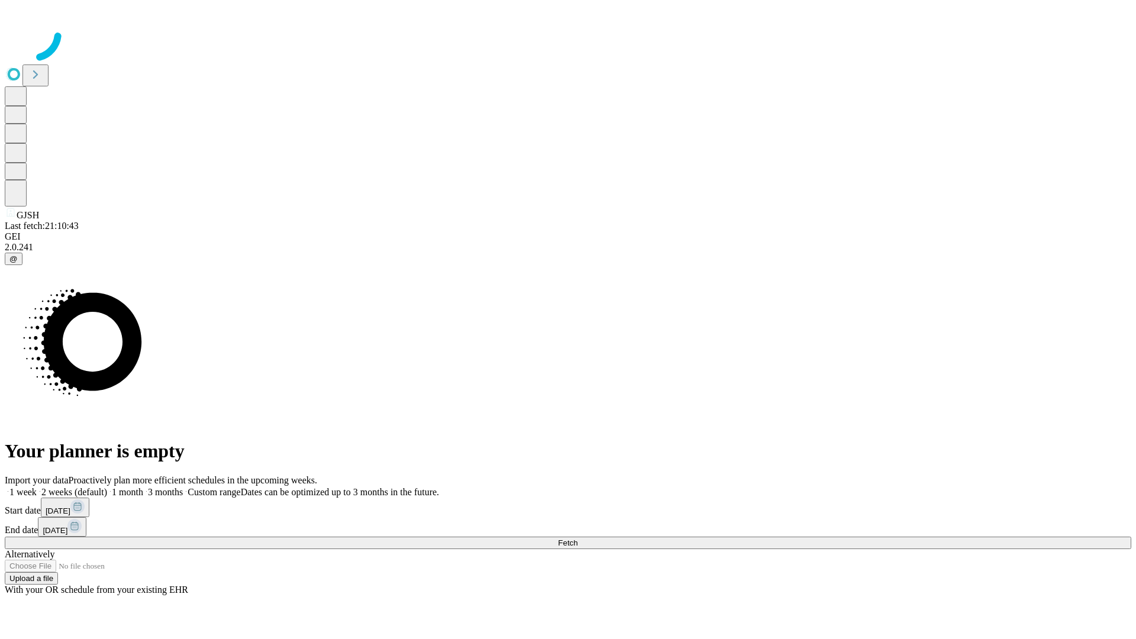 The width and height of the screenshot is (1136, 639). Describe the element at coordinates (30, 554) in the screenshot. I see `span: Alternatively` at that location.